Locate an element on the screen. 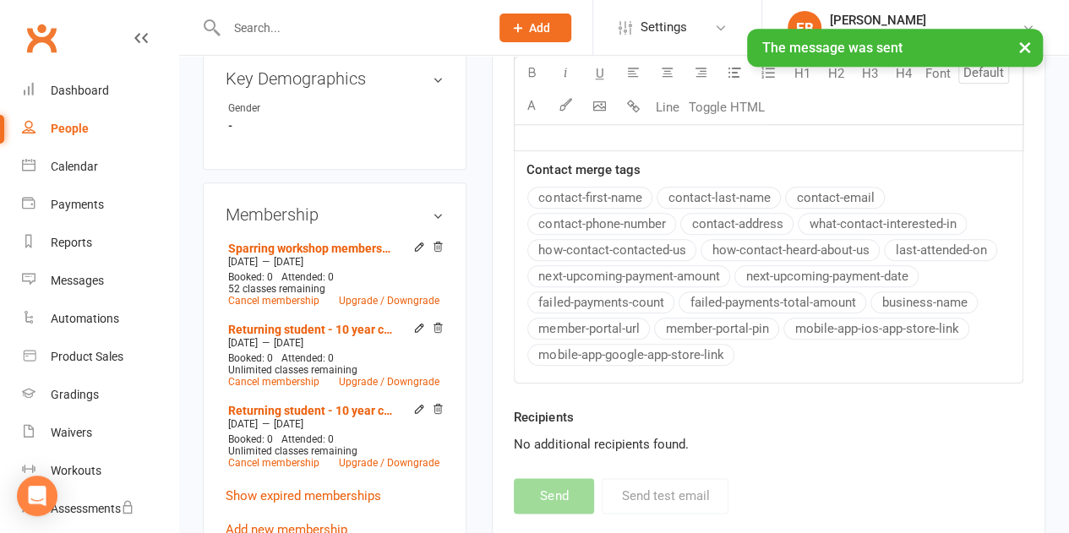 Image resolution: width=1069 pixels, height=533 pixels. a: Automations is located at coordinates (100, 319).